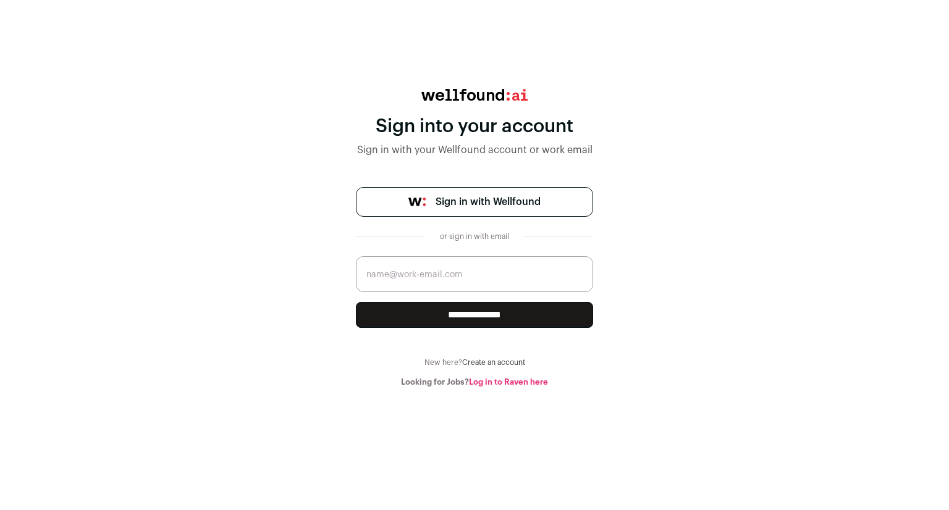 The width and height of the screenshot is (949, 510). Describe the element at coordinates (475, 95) in the screenshot. I see `img: wellfound:ai` at that location.